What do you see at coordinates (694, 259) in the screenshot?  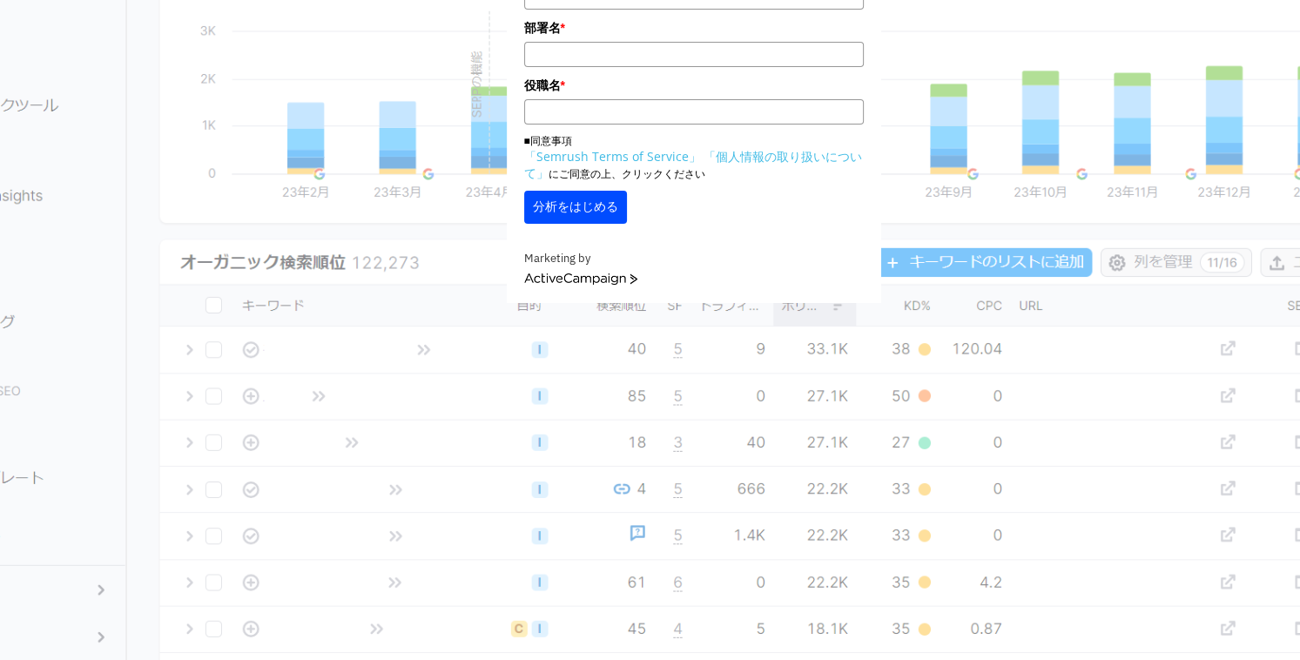 I see `div: Marketing by` at bounding box center [694, 259].